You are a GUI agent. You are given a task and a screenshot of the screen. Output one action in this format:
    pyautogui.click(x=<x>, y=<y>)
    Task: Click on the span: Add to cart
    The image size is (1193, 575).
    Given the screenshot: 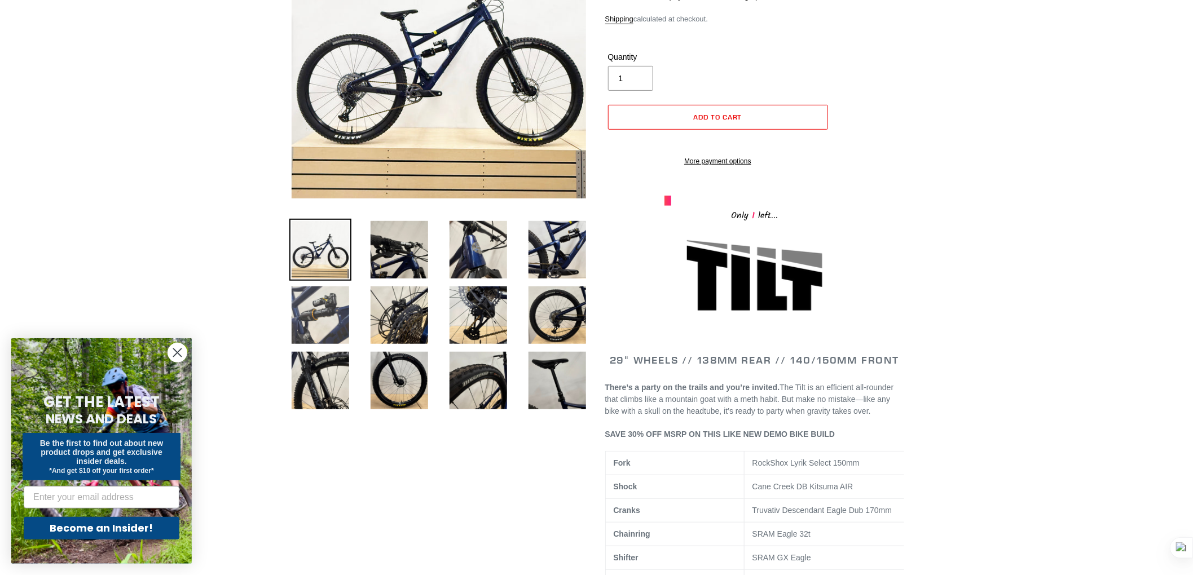 What is the action you would take?
    pyautogui.click(x=717, y=117)
    